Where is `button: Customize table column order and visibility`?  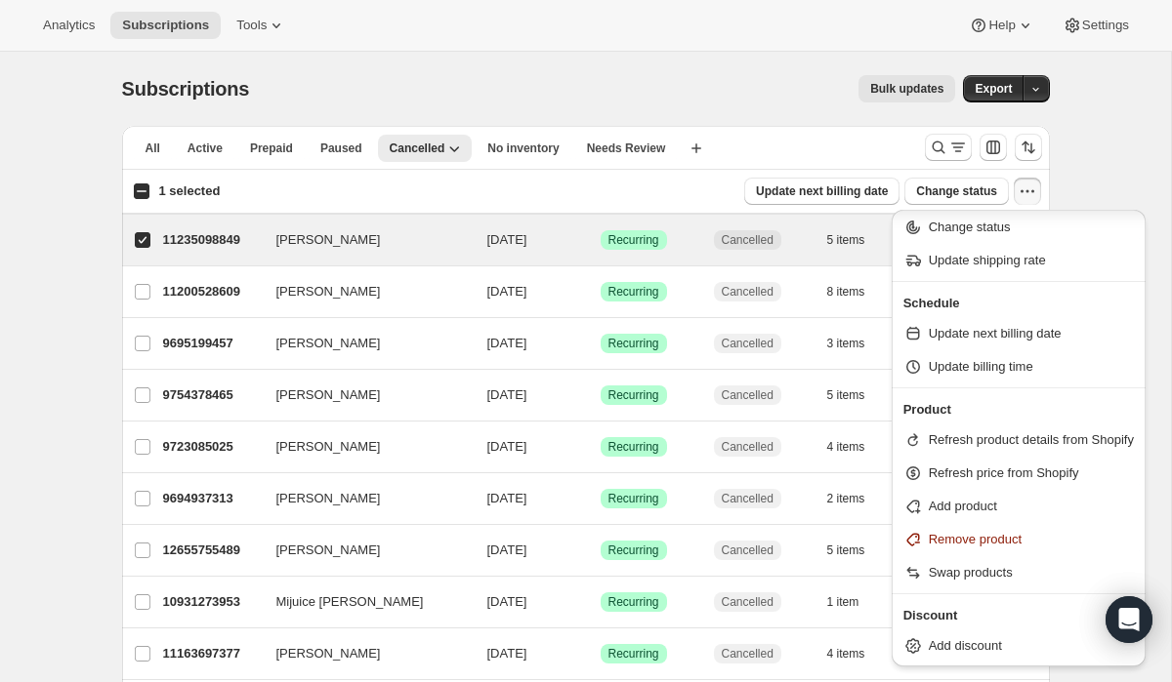
button: Customize table column order and visibility is located at coordinates (993, 147).